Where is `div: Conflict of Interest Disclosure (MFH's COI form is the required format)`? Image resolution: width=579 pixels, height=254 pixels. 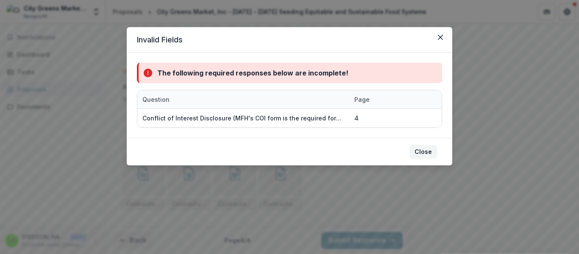 div: Conflict of Interest Disclosure (MFH's COI form is the required format) is located at coordinates (243, 118).